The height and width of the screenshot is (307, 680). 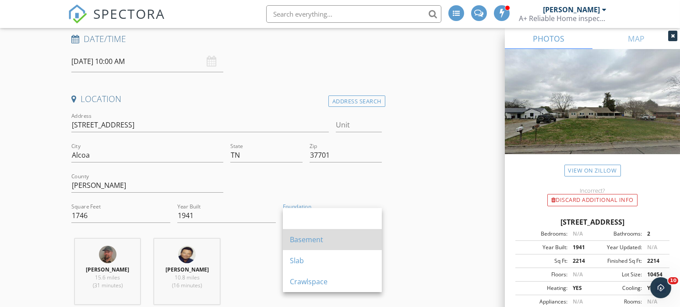 I want to click on div: Discard Additional info, so click(x=592, y=200).